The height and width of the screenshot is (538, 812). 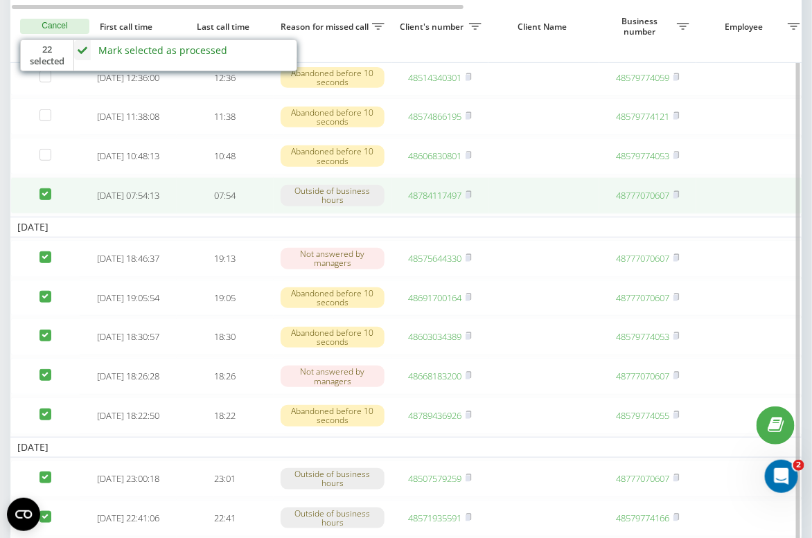 I want to click on td: 12:36, so click(x=225, y=78).